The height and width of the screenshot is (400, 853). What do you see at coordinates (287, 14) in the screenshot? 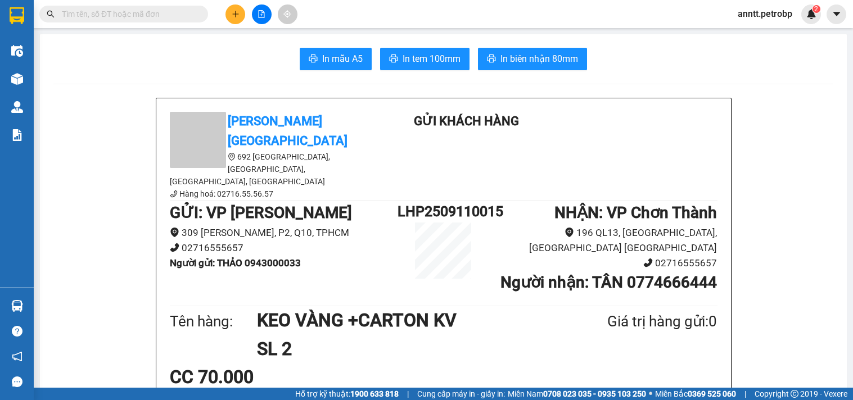
I see `button: aim` at bounding box center [287, 14].